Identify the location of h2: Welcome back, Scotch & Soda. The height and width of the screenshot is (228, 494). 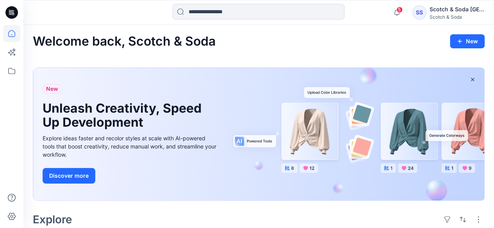
(124, 41).